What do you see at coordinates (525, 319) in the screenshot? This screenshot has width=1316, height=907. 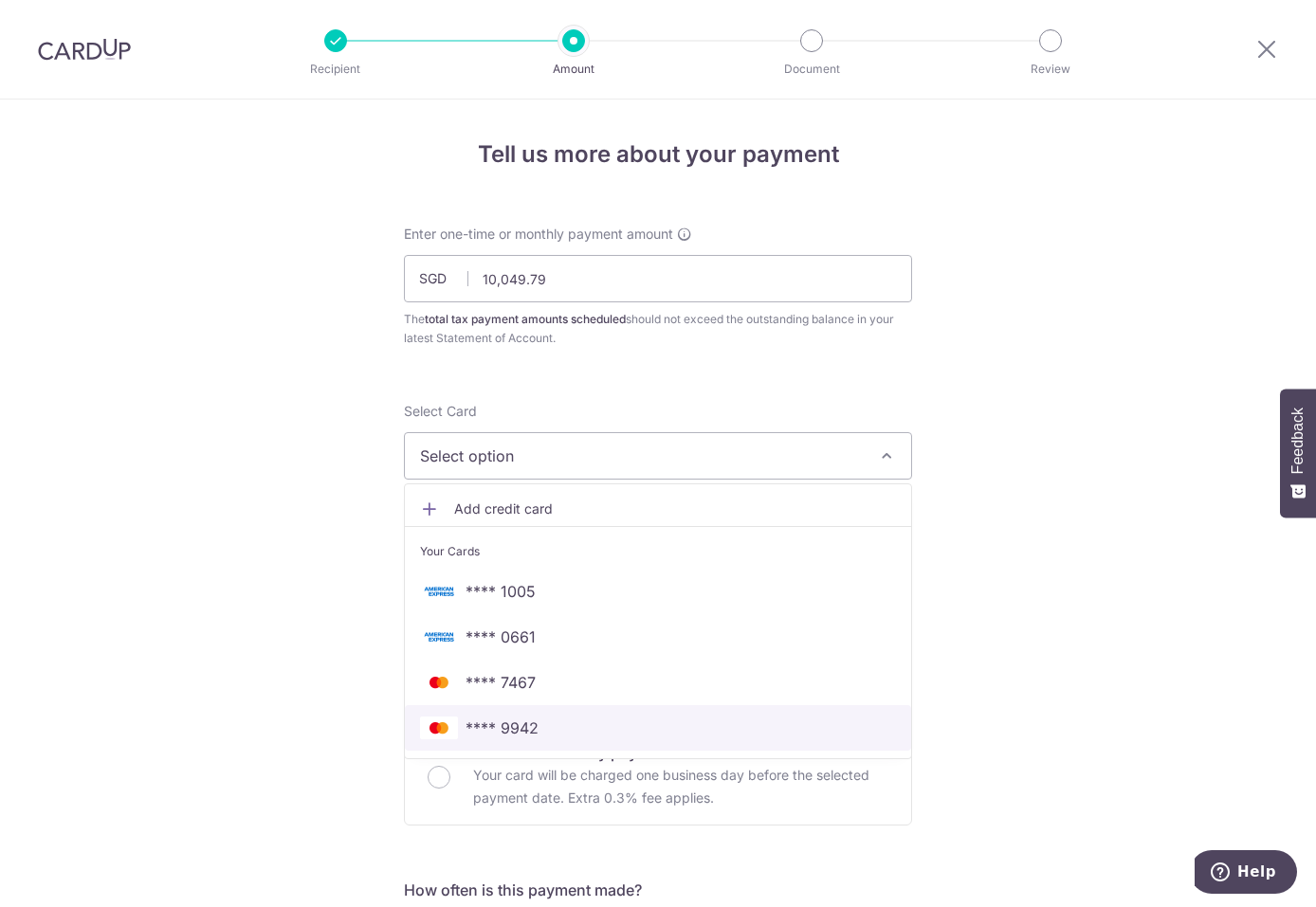 I see `b: total tax payment amounts scheduled` at bounding box center [525, 319].